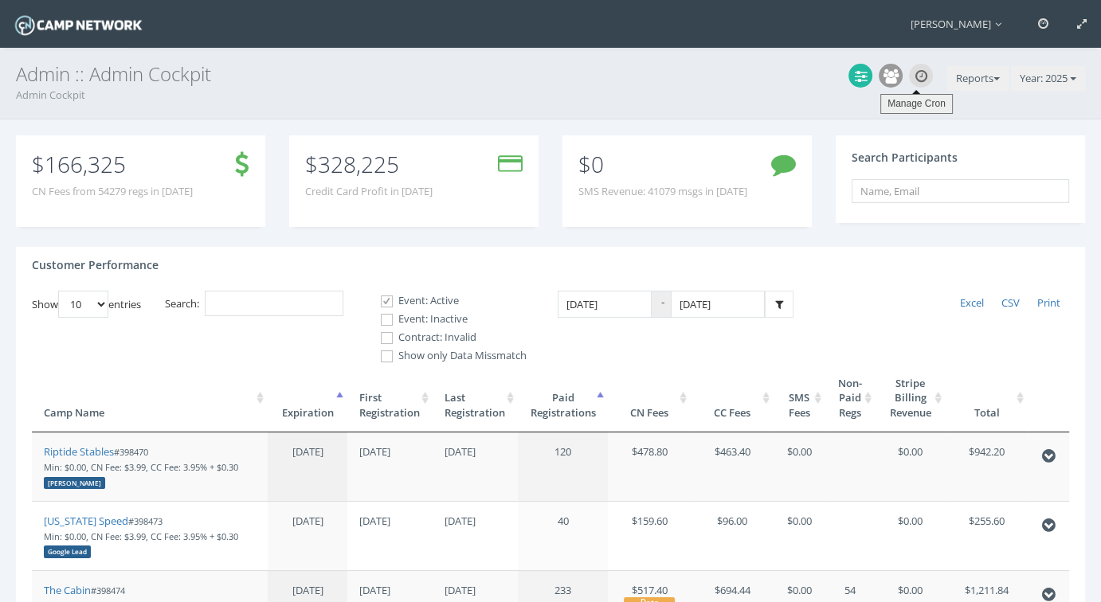 This screenshot has height=602, width=1101. What do you see at coordinates (850, 398) in the screenshot?
I see `th: Non-Paid Regs: activate to sort column ascending` at bounding box center [850, 398].